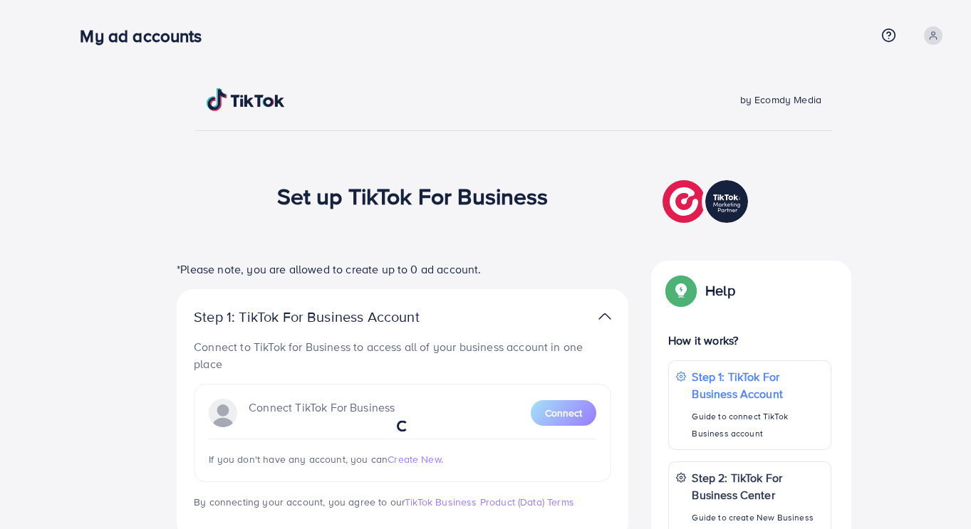  What do you see at coordinates (757, 487) in the screenshot?
I see `p: Step 2: TikTok For Business Center` at bounding box center [757, 487].